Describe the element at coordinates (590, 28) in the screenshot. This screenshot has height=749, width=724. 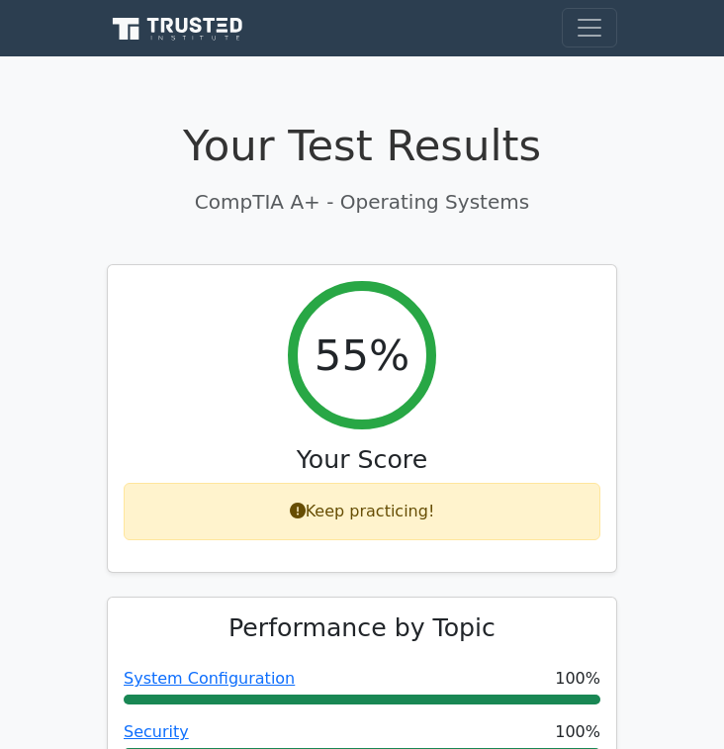
I see `button: Toggle navigation` at that location.